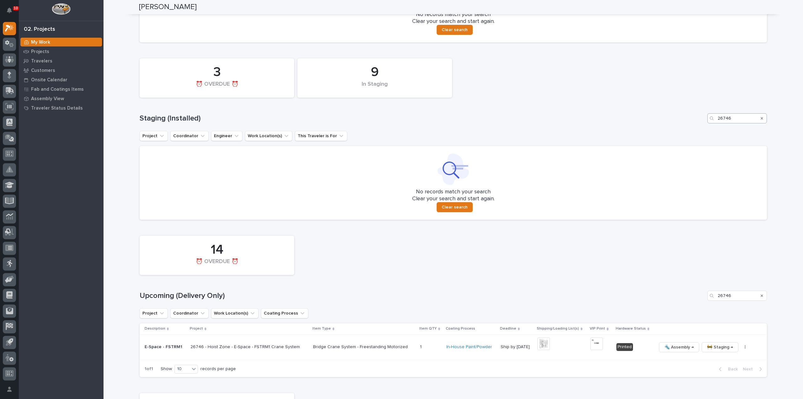  What do you see at coordinates (40, 29) in the screenshot?
I see `div: 02. Projects` at bounding box center [40, 29].